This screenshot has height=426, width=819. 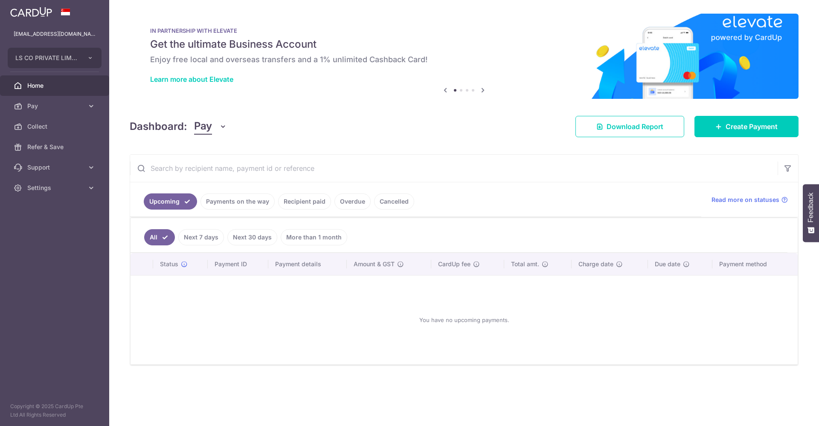 I want to click on span: Support, so click(x=55, y=168).